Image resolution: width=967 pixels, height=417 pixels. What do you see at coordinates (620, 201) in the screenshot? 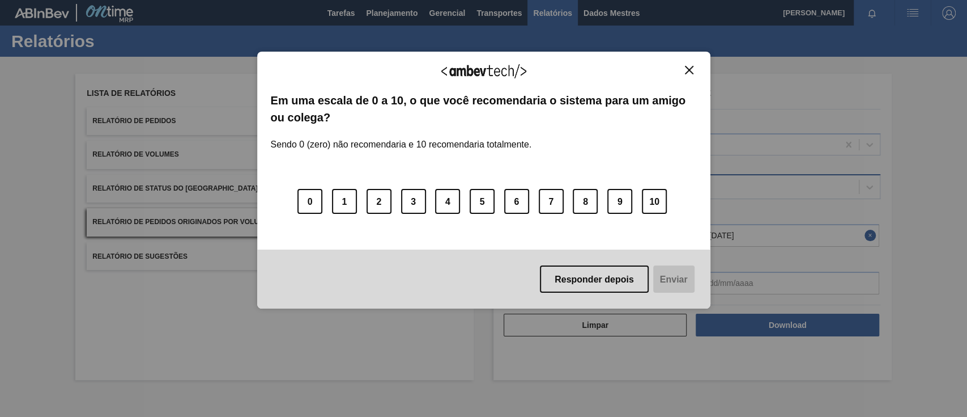
I see `button: 9` at bounding box center [620, 201].